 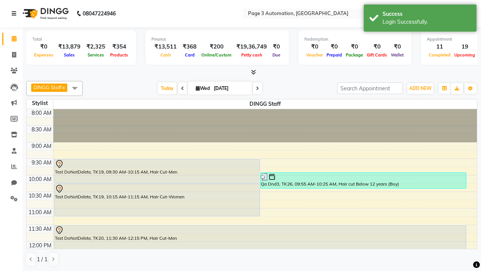 I want to click on div: ₹368, so click(x=190, y=47).